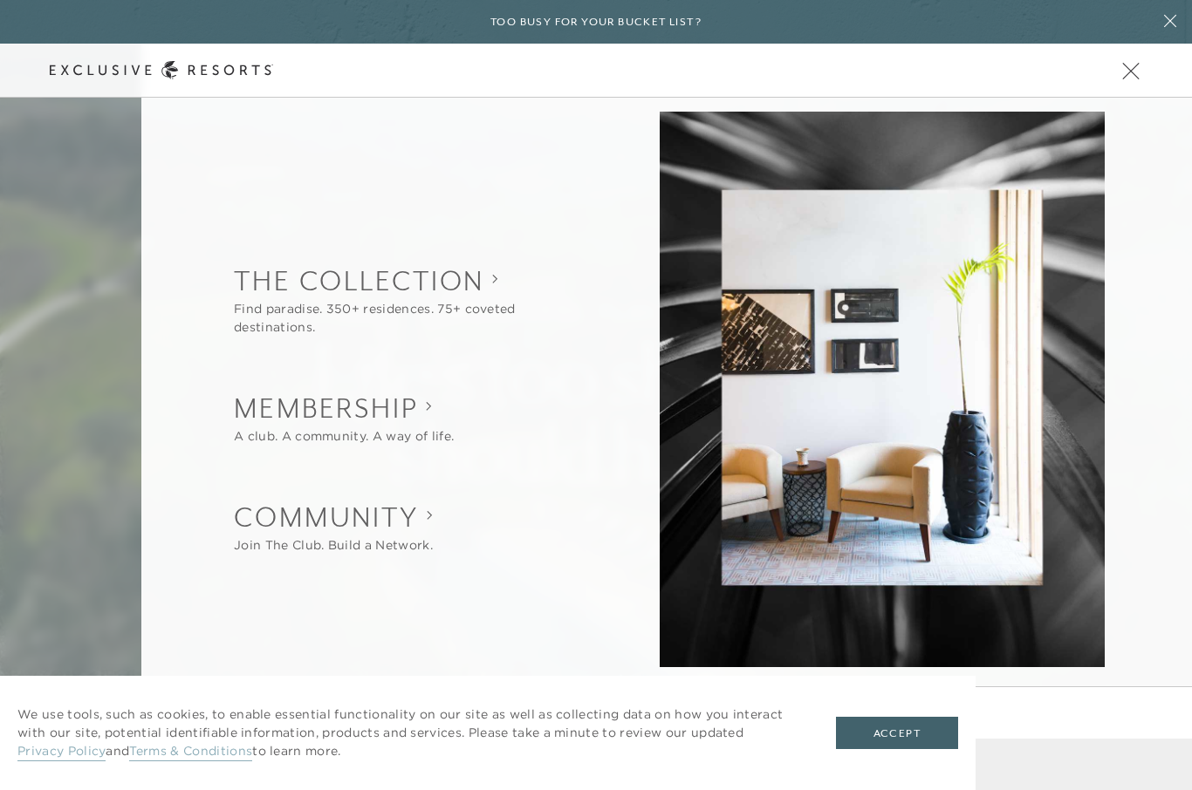 The width and height of the screenshot is (1192, 790). I want to click on p: We use tools, such as cookies, to enable essential functionality on our site as well as collectin..., so click(409, 733).